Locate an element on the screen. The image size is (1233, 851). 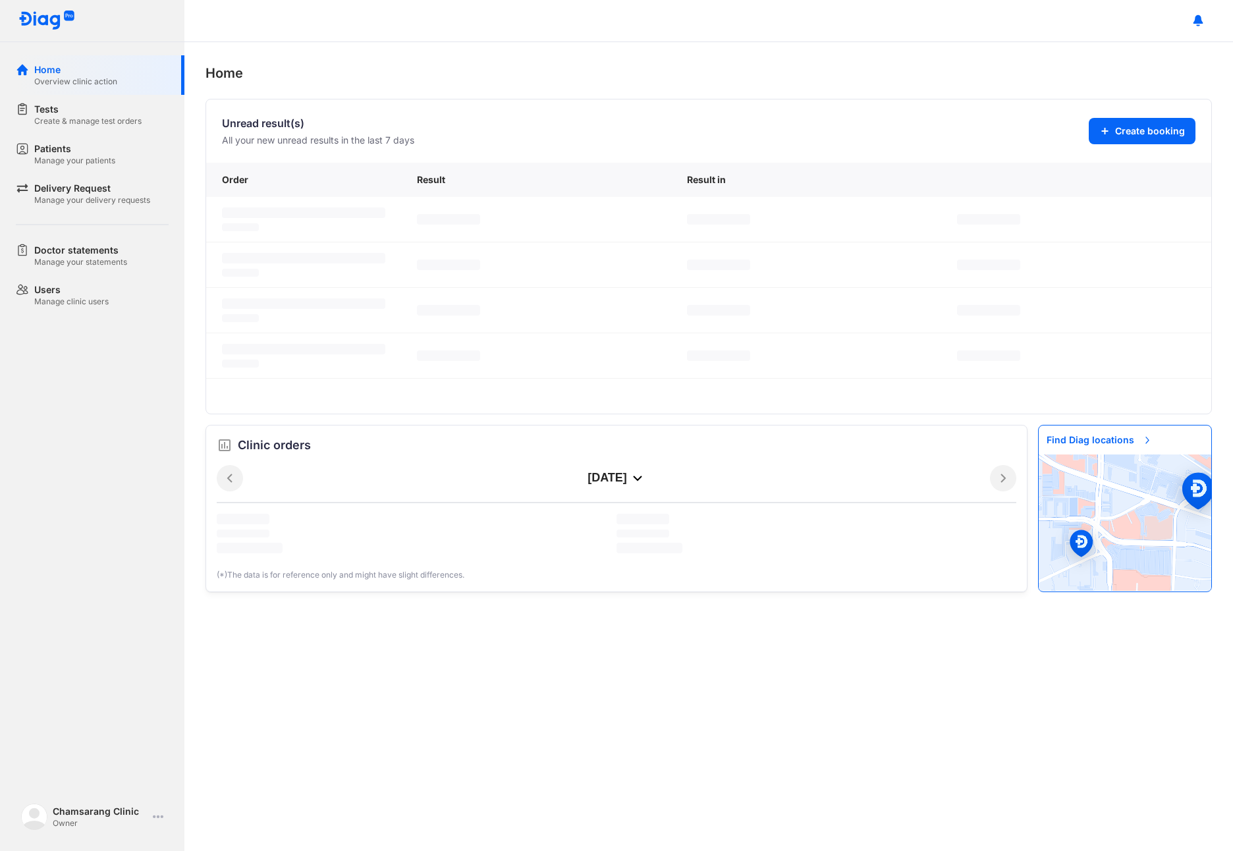
div: (*)The data is for reference only and might have slight differences. is located at coordinates (617, 575).